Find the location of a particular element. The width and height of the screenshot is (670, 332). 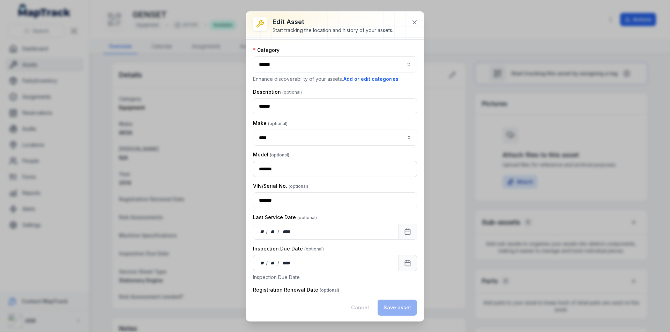

label: Description is located at coordinates (277, 92).